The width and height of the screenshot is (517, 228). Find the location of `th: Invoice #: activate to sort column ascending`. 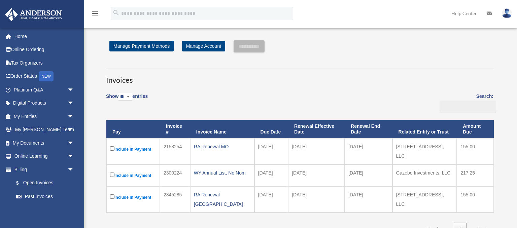

th: Invoice #: activate to sort column ascending is located at coordinates (175, 129).